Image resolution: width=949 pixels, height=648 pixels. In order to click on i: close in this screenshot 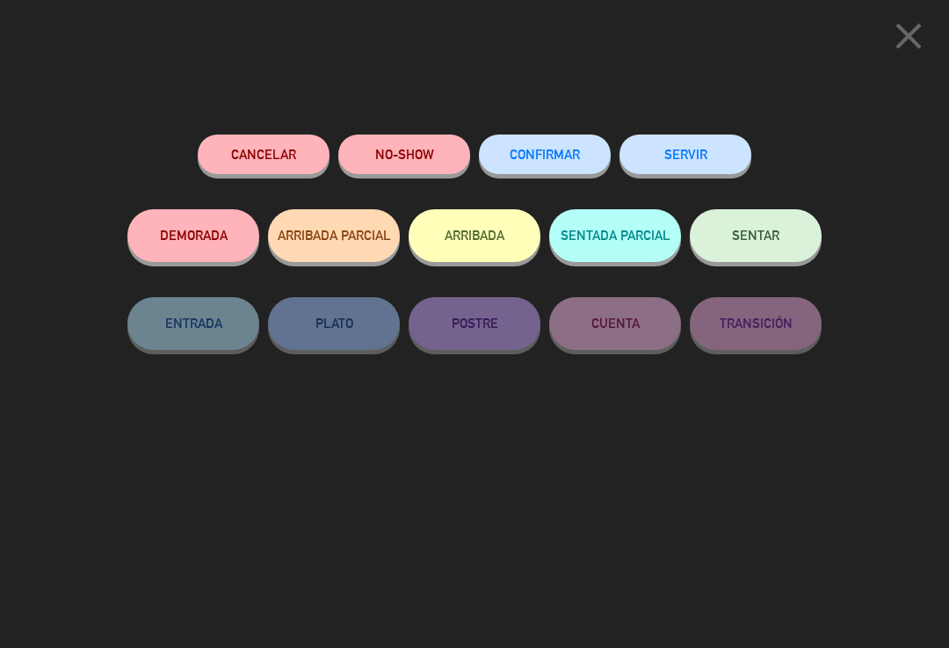, I will do `click(909, 36)`.